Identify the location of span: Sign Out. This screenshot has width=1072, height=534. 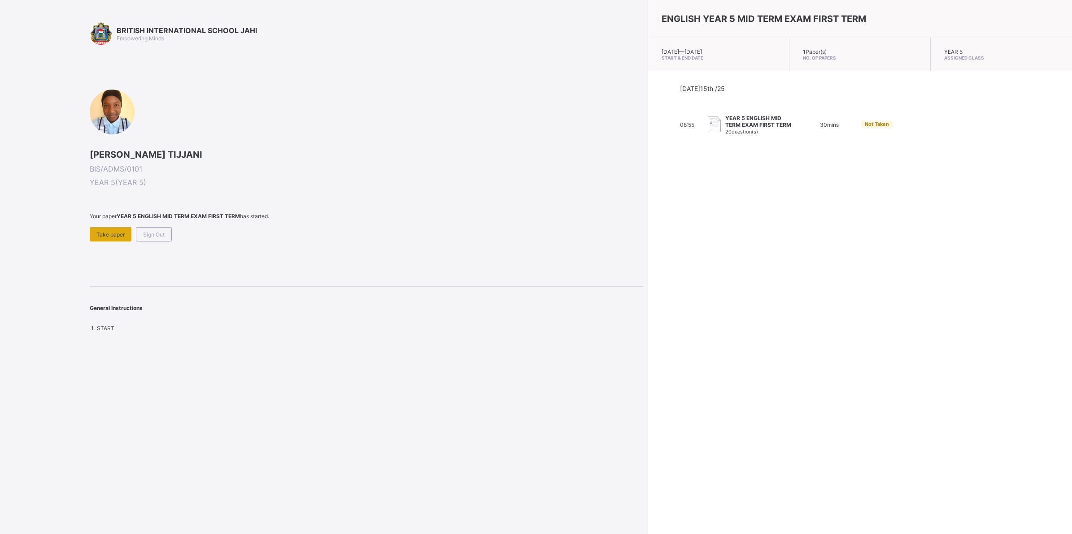
(154, 234).